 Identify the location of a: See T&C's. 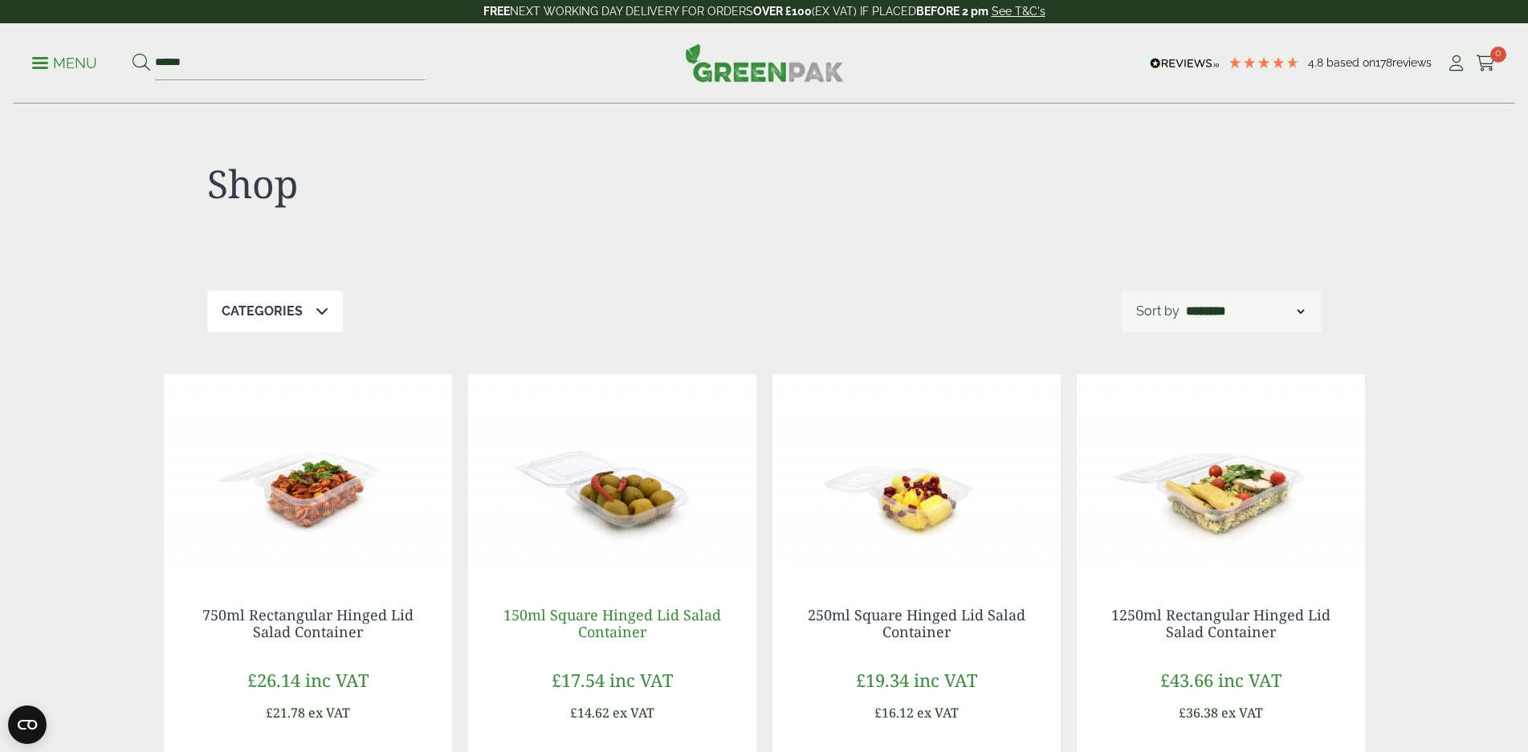
(1018, 11).